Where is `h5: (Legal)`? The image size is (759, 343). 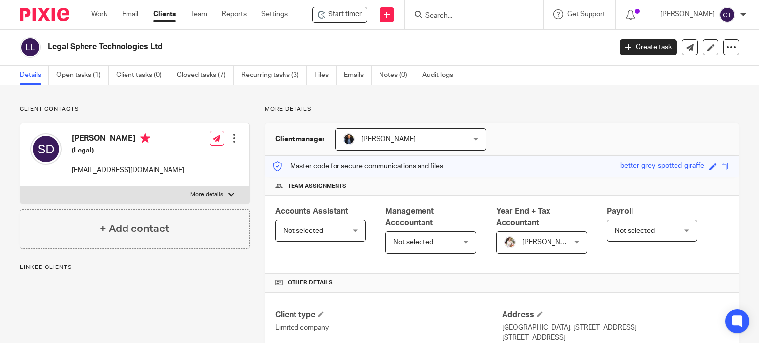
h5: (Legal) is located at coordinates (128, 151).